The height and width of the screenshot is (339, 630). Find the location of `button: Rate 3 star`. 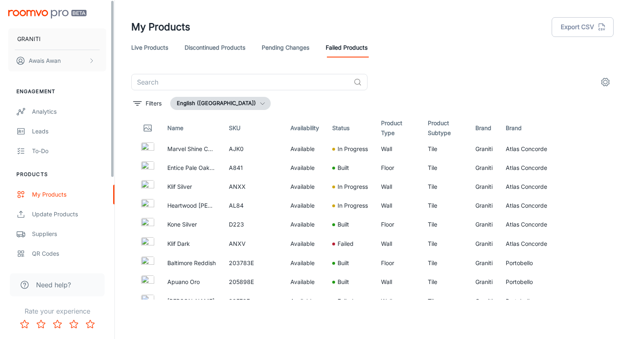

button: Rate 3 star is located at coordinates (57, 324).